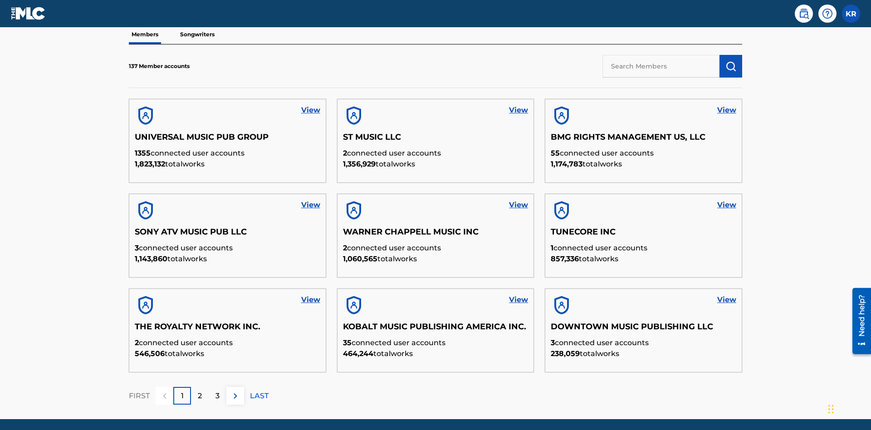  What do you see at coordinates (804, 14) in the screenshot?
I see `a: Public Search` at bounding box center [804, 14].